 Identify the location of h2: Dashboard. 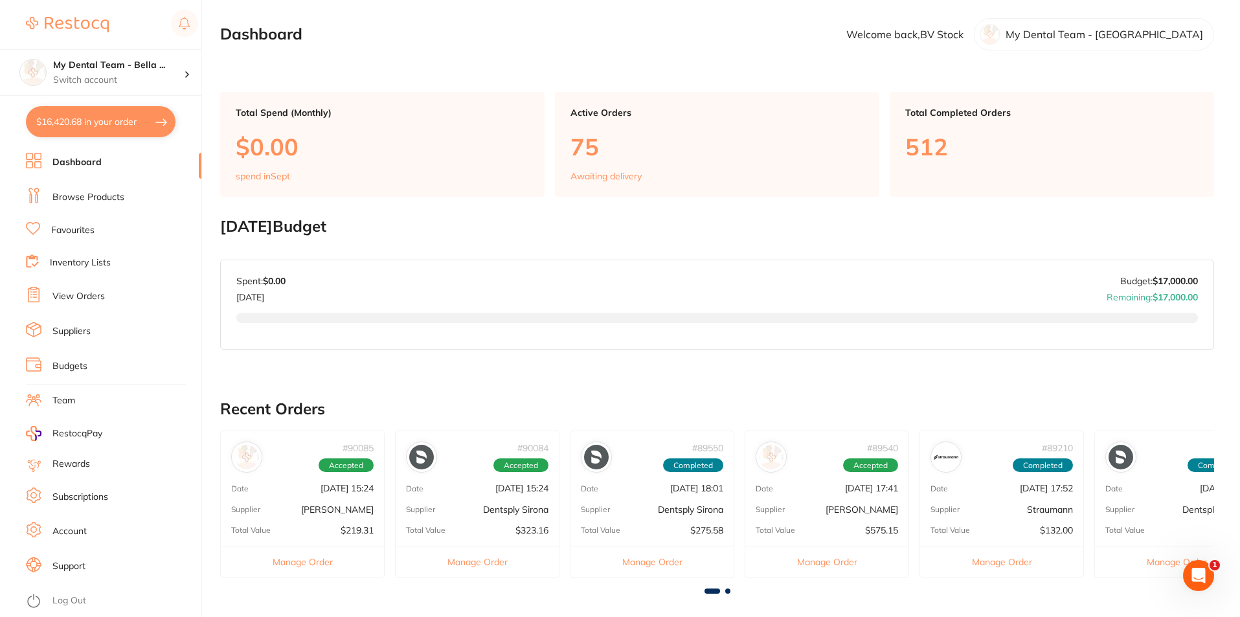
(261, 34).